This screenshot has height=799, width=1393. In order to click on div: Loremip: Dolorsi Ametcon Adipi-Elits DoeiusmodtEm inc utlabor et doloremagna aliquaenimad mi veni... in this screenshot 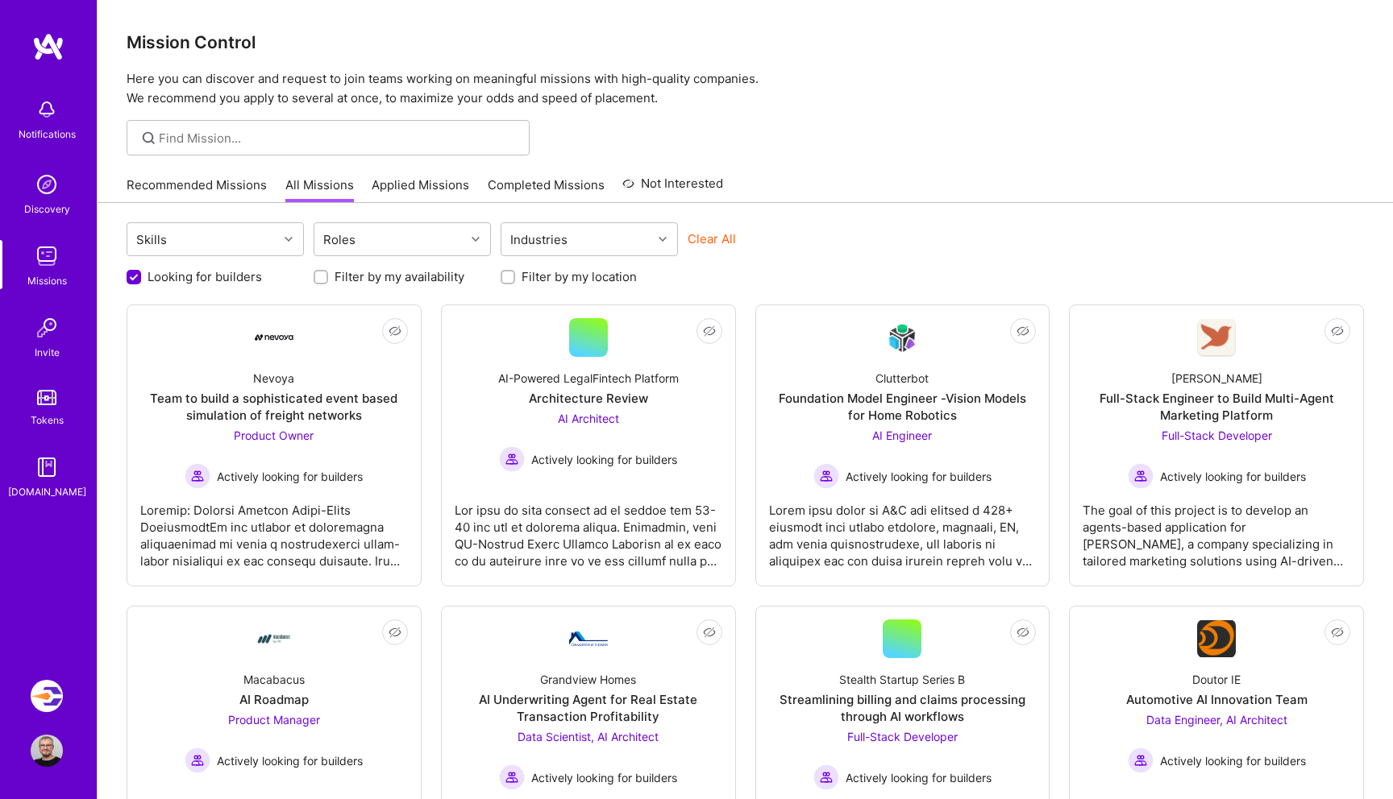, I will do `click(274, 529)`.